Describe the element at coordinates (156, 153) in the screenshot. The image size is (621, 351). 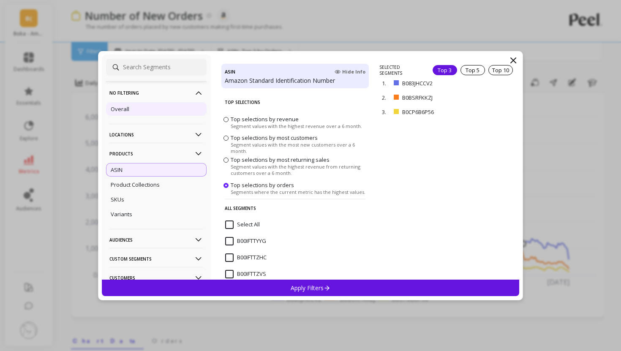
I see `p: Products` at that location.